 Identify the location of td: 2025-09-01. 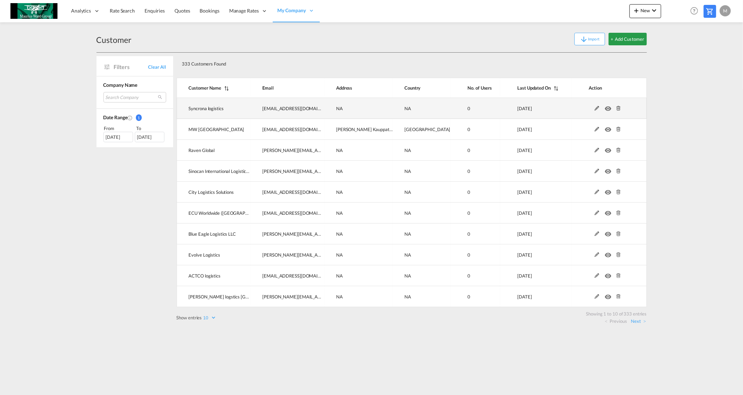
(536, 108).